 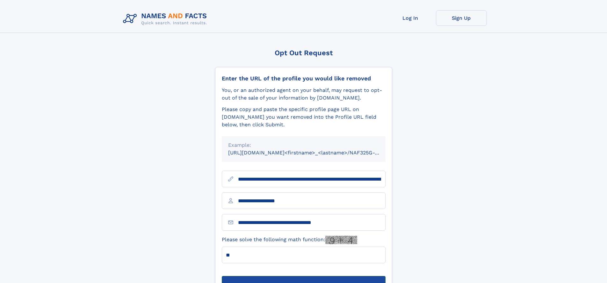 I want to click on a: Log In, so click(x=411, y=18).